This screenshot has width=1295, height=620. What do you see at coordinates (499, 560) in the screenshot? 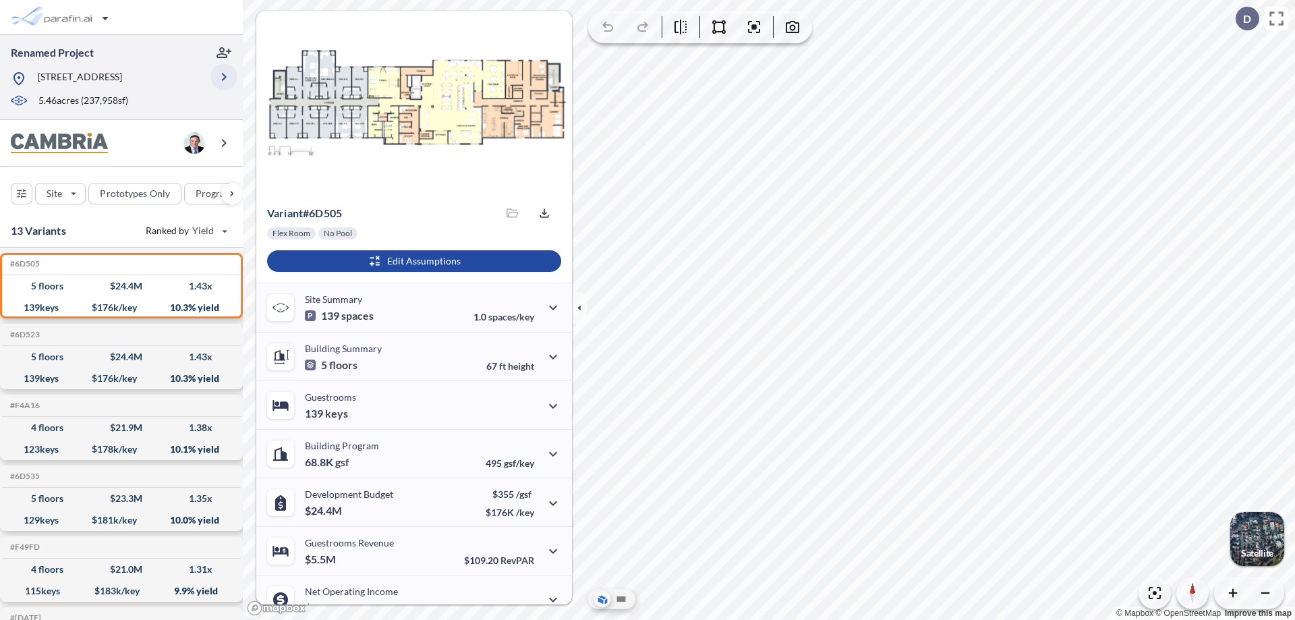
I see `p: $109.20` at bounding box center [499, 560].